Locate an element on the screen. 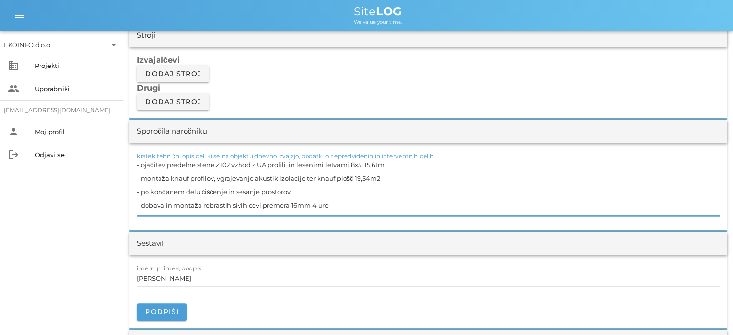 Image resolution: width=733 pixels, height=335 pixels. i: business is located at coordinates (13, 66).